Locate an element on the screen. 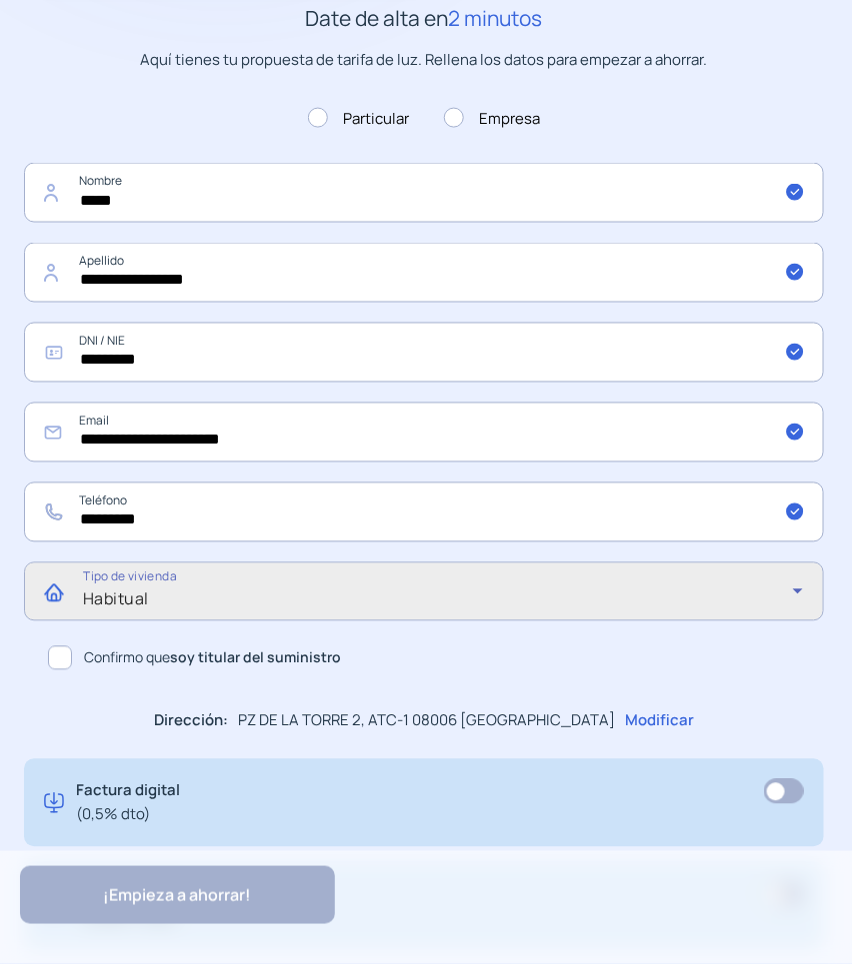 This screenshot has height=964, width=852. span: 2 minutos is located at coordinates (496, 18).